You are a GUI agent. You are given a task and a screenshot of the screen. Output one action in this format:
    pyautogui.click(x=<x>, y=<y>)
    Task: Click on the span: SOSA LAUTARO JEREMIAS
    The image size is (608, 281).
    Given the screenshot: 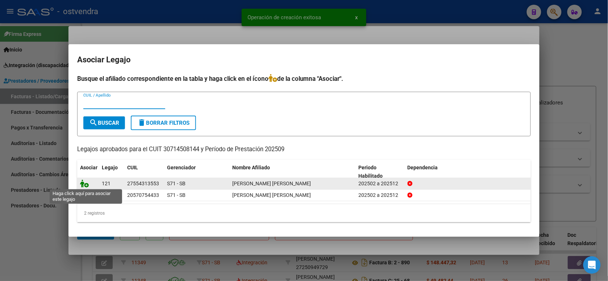 What is the action you would take?
    pyautogui.click(x=271, y=195)
    